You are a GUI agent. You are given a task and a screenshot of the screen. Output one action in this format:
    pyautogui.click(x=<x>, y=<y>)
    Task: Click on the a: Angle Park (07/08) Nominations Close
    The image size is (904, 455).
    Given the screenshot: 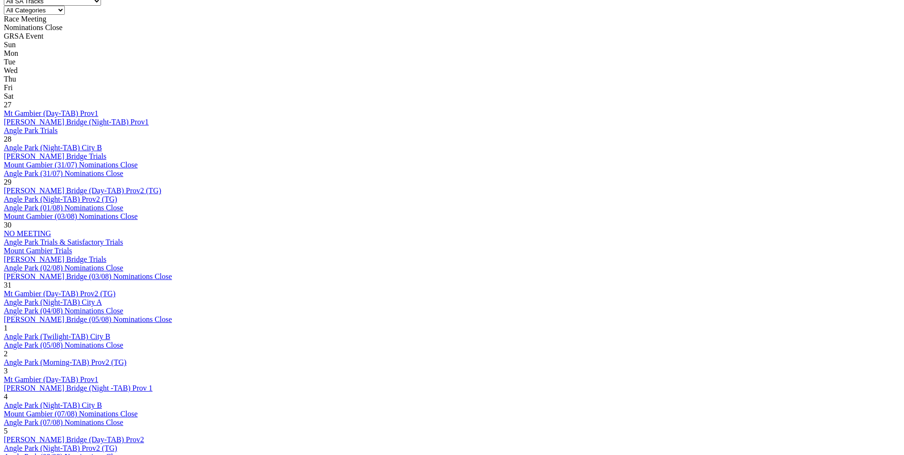 What is the action you would take?
    pyautogui.click(x=63, y=422)
    